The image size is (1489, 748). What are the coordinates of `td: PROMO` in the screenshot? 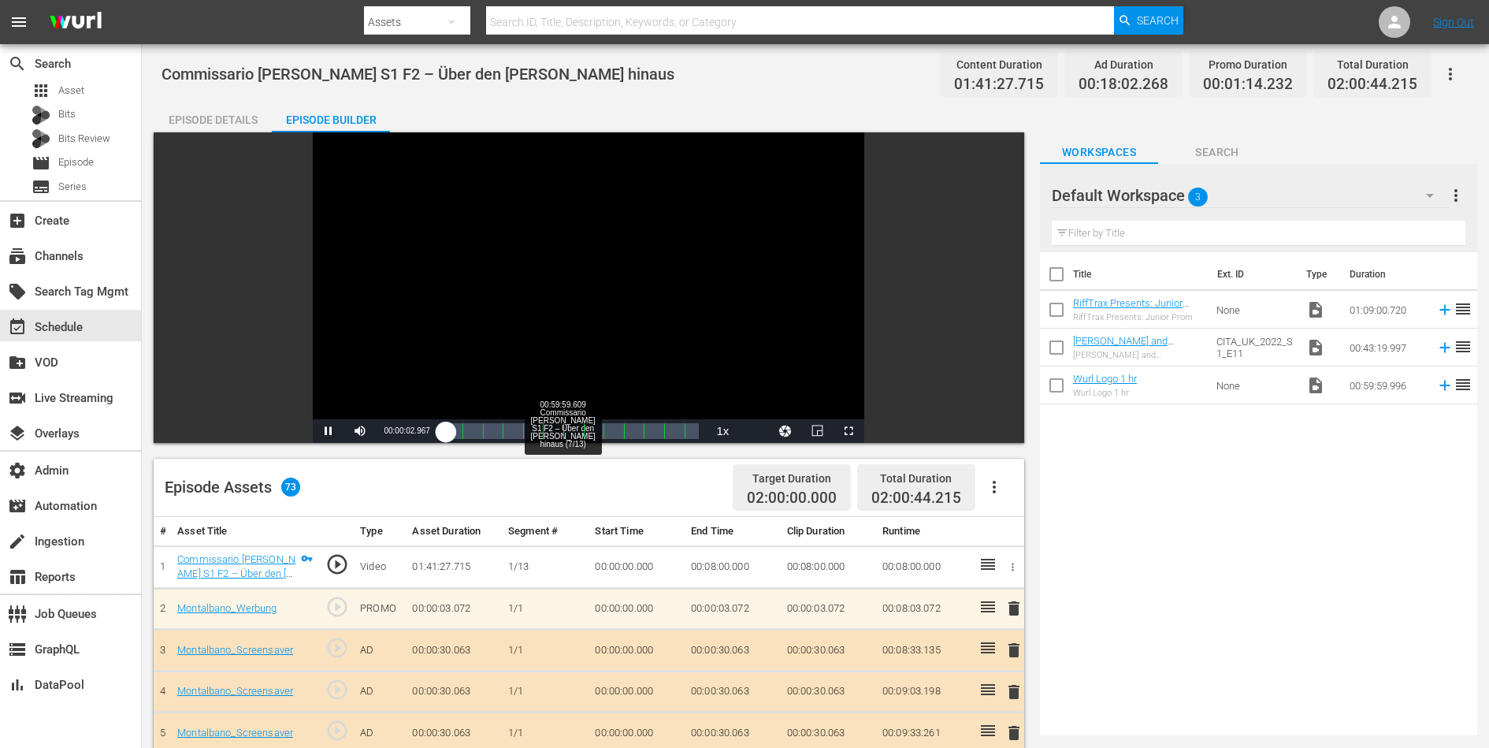 It's located at (380, 608).